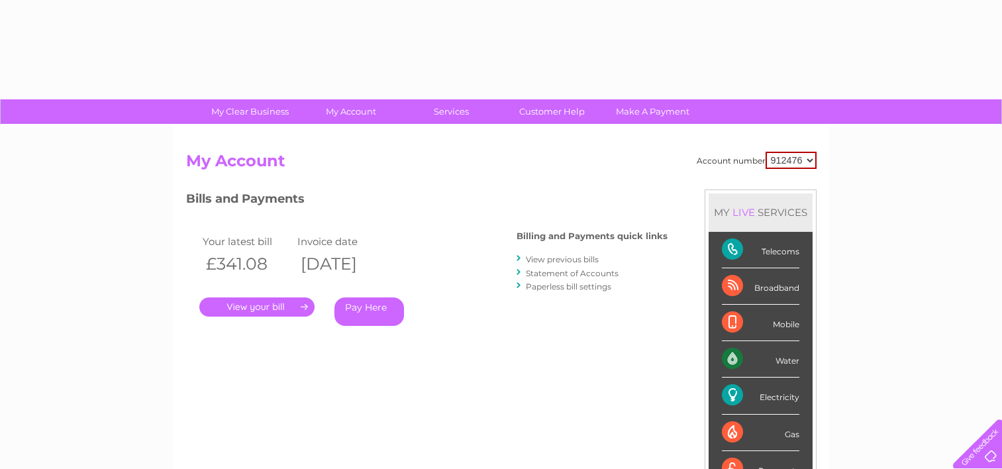 The image size is (1002, 469). What do you see at coordinates (761, 212) in the screenshot?
I see `div: MY SERVICES` at bounding box center [761, 212].